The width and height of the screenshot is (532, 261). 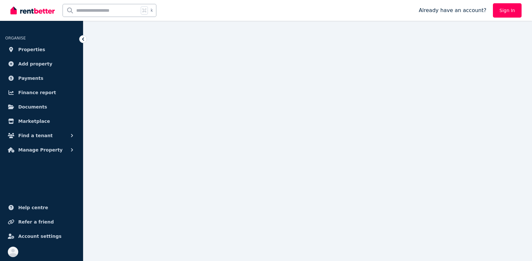 What do you see at coordinates (41, 121) in the screenshot?
I see `a: Marketplace` at bounding box center [41, 121].